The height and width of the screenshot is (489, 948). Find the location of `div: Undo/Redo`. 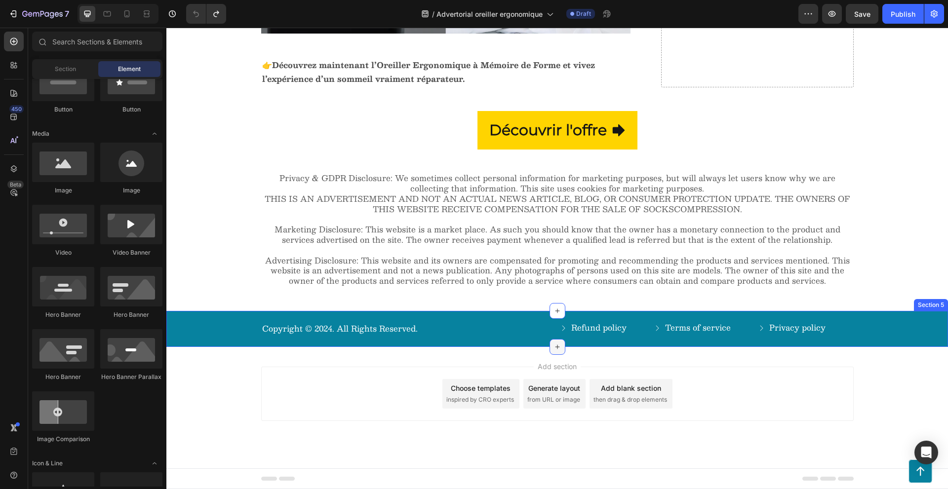

div: Undo/Redo is located at coordinates (206, 14).